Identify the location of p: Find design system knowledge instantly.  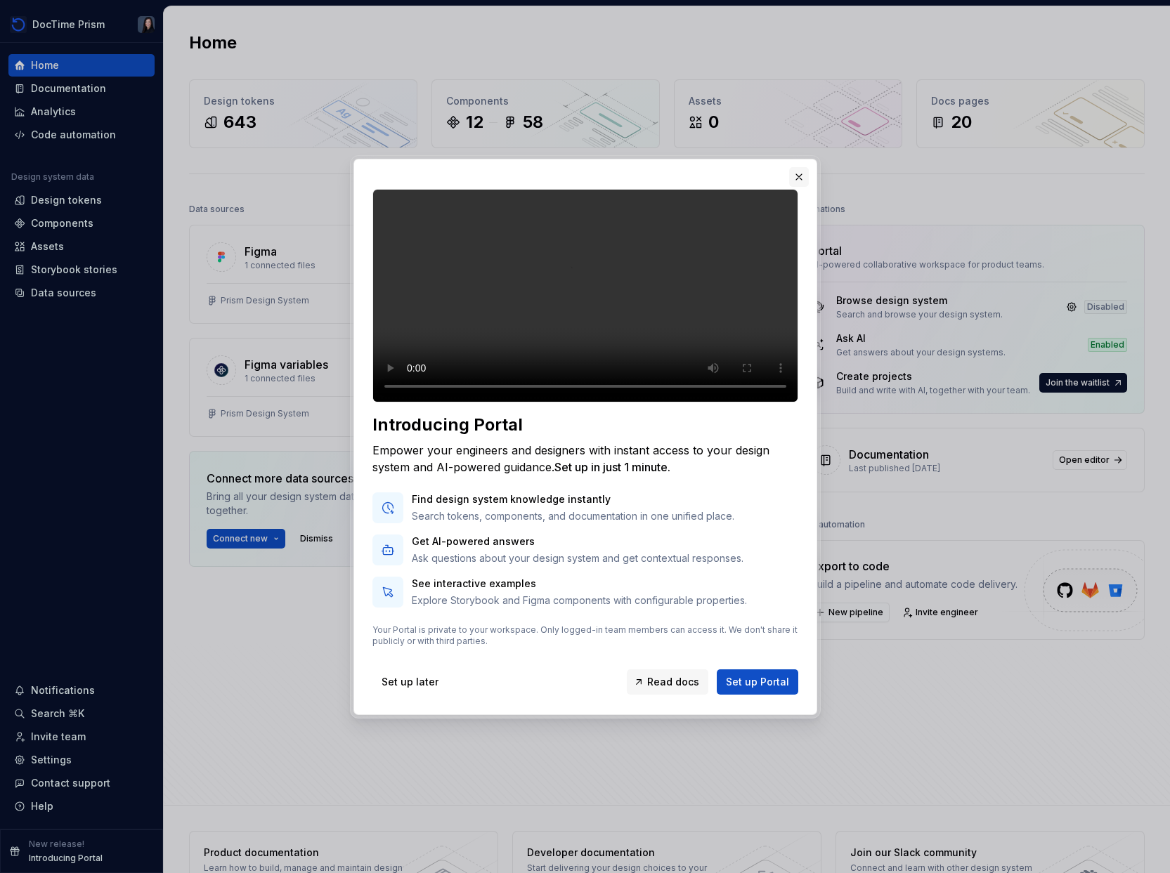
(573, 500).